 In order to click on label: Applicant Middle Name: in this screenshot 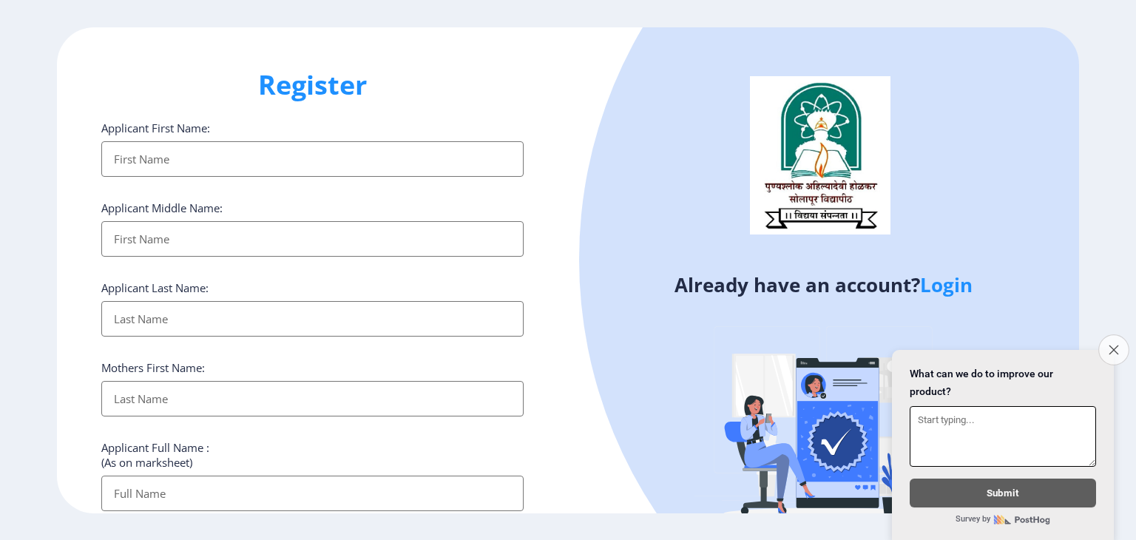, I will do `click(162, 208)`.